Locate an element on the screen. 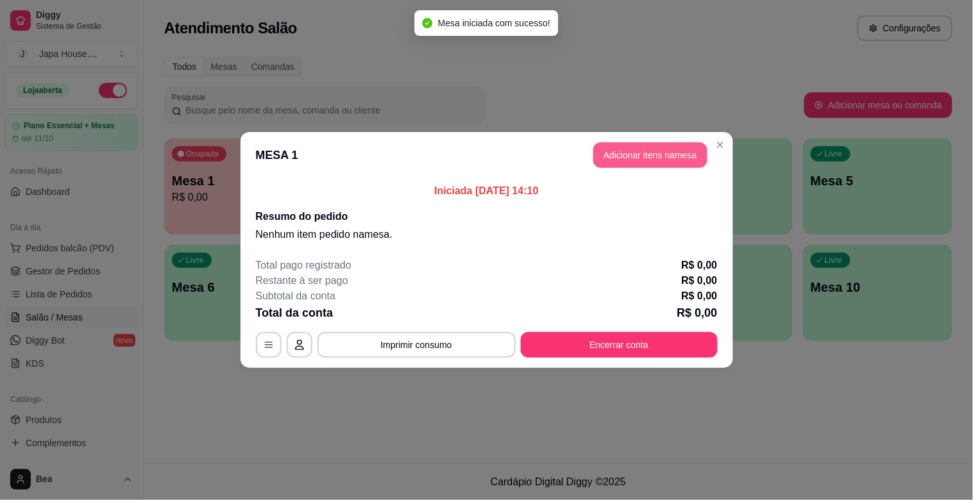 This screenshot has height=500, width=973. p: Nenhum item pedido na mesa . is located at coordinates (487, 235).